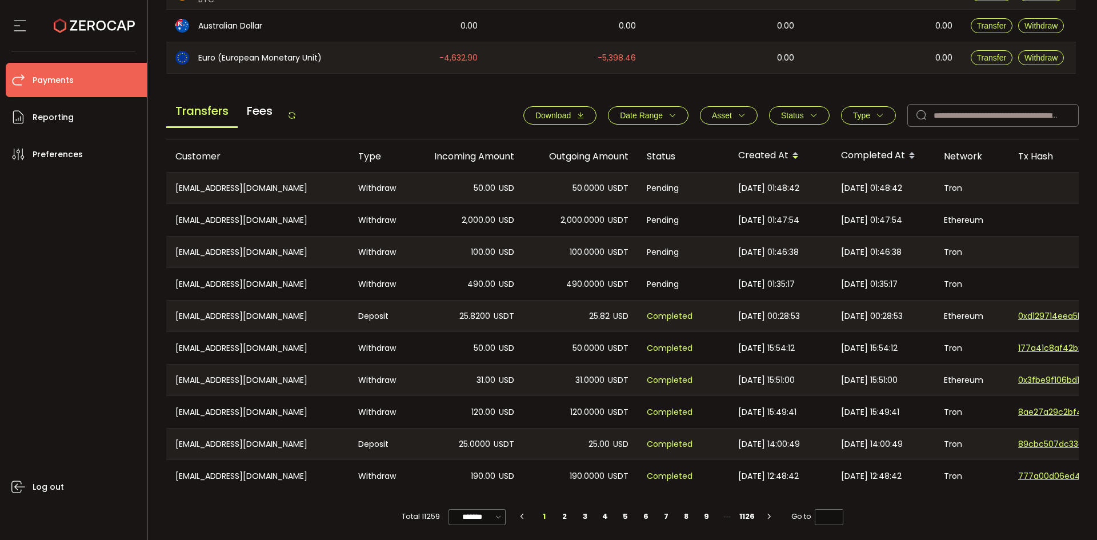  What do you see at coordinates (590, 380) in the screenshot?
I see `span: 31.0000` at bounding box center [590, 380].